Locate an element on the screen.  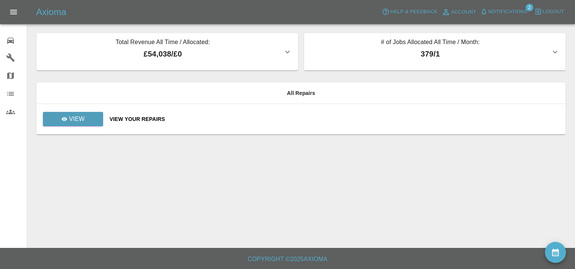
span: Account is located at coordinates (463, 12).